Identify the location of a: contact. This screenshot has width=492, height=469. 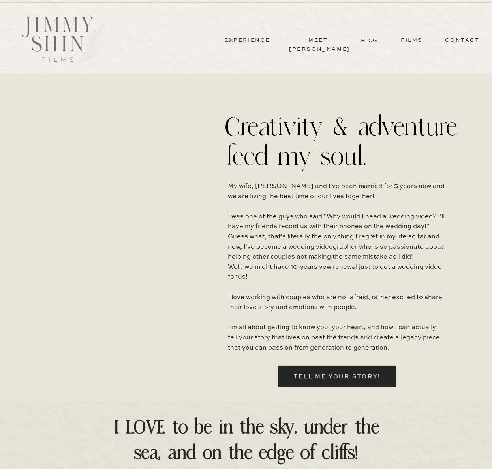
(462, 40).